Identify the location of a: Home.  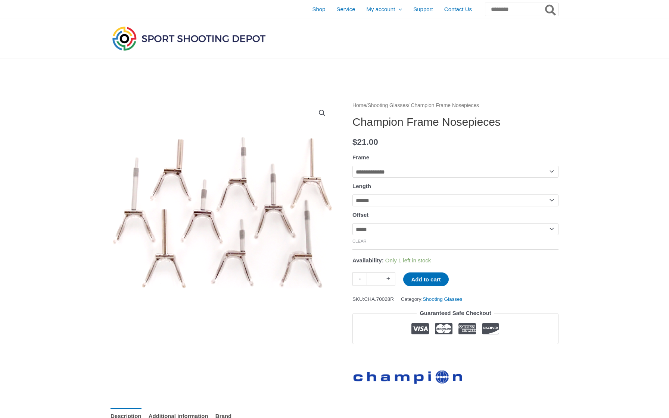
(359, 105).